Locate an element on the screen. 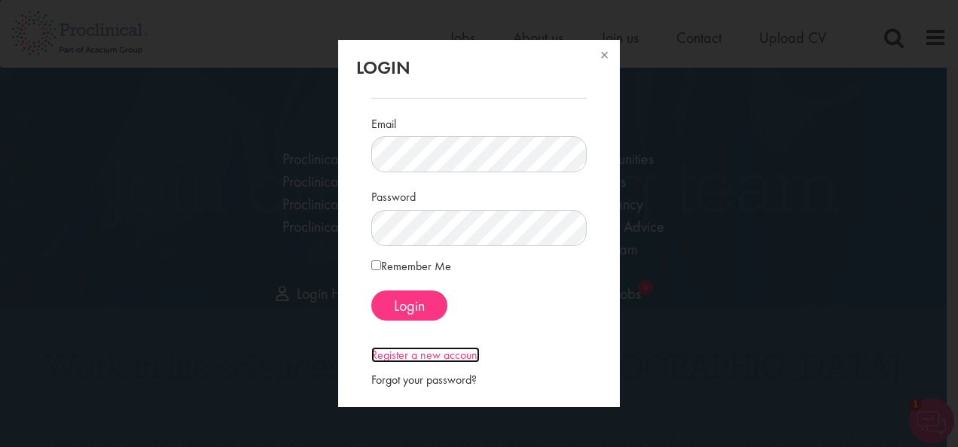  label: Email is located at coordinates (383, 122).